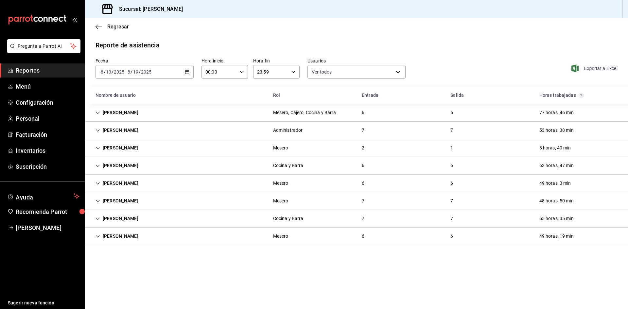 Image resolution: width=628 pixels, height=309 pixels. Describe the element at coordinates (47, 212) in the screenshot. I see `span: Recomienda Parrot` at that location.